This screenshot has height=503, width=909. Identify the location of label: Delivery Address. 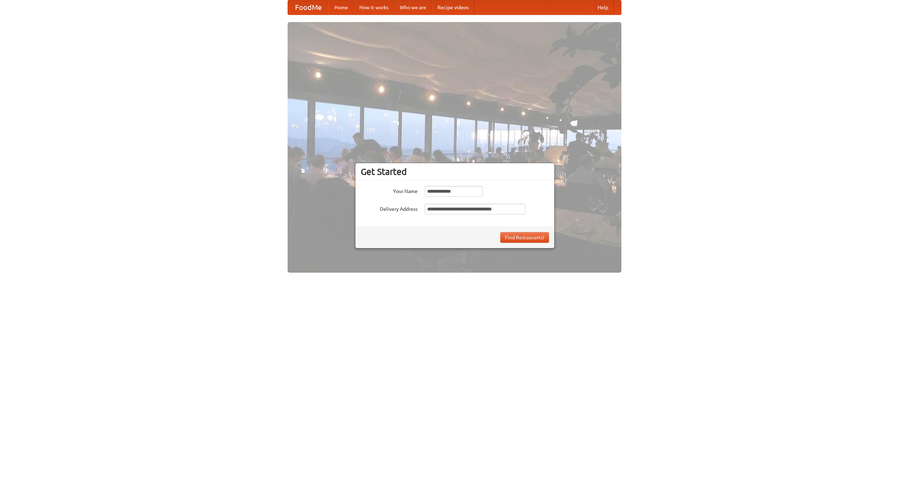
(389, 208).